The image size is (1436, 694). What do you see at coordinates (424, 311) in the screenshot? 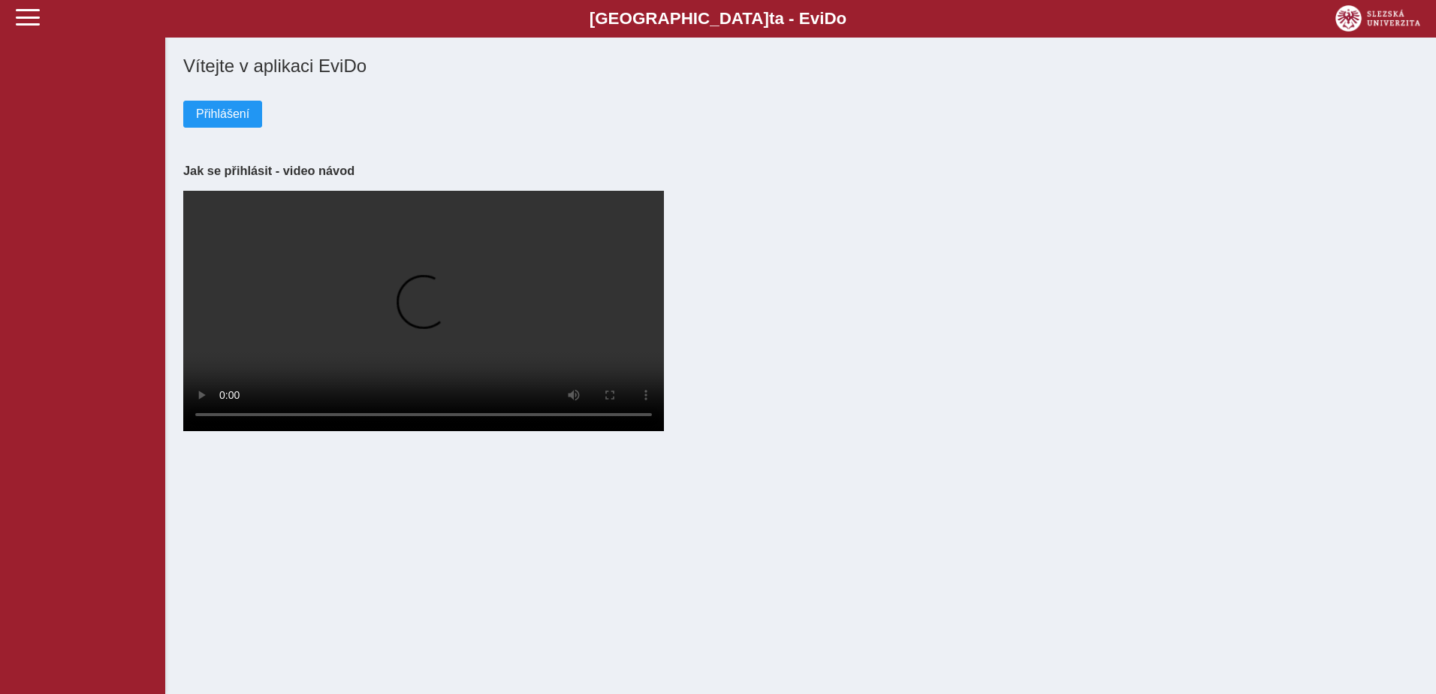
I see `video: Your browser does not support the video tag.` at bounding box center [424, 311].